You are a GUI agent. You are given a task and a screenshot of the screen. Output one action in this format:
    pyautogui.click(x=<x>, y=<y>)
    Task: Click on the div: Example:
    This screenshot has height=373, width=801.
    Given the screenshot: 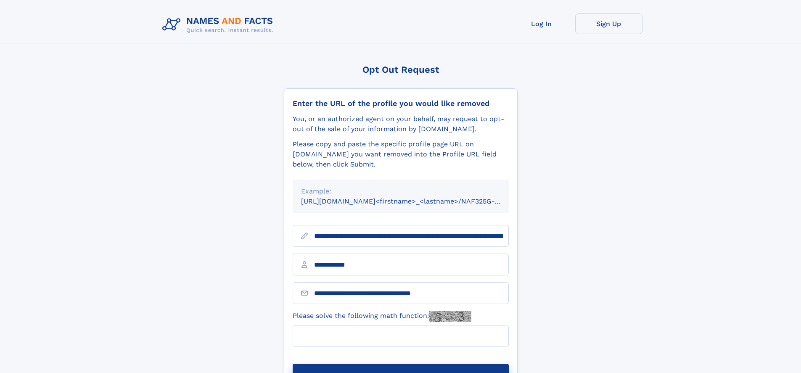 What is the action you would take?
    pyautogui.click(x=401, y=191)
    